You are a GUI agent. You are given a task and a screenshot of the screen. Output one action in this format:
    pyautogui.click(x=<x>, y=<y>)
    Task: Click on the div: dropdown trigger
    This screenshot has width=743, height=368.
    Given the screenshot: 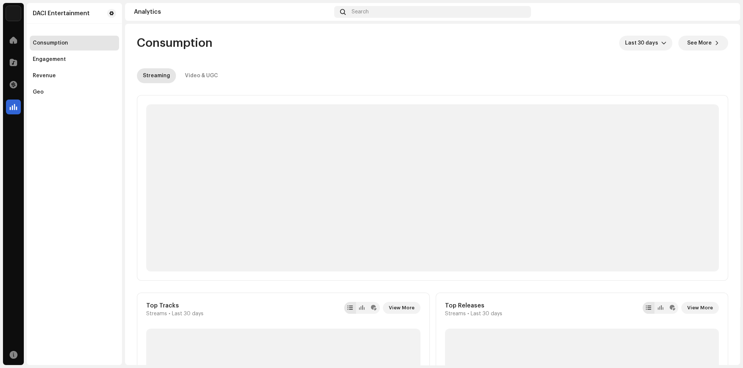 What is the action you would take?
    pyautogui.click(x=663, y=43)
    